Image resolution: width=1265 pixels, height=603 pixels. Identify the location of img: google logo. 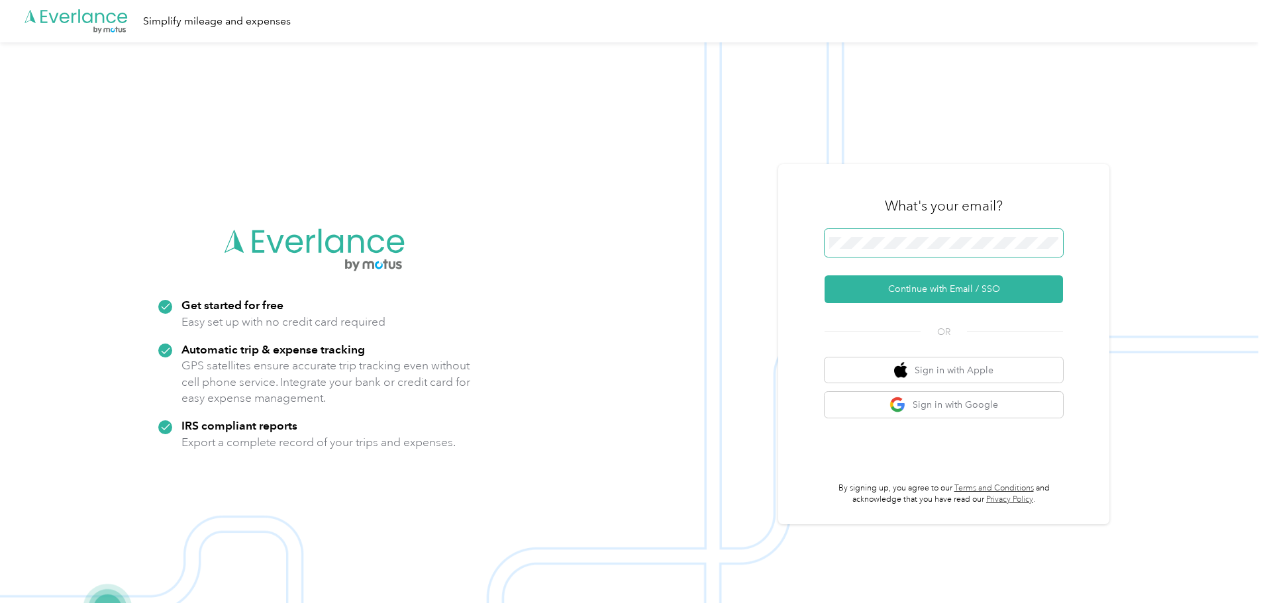
(897, 405).